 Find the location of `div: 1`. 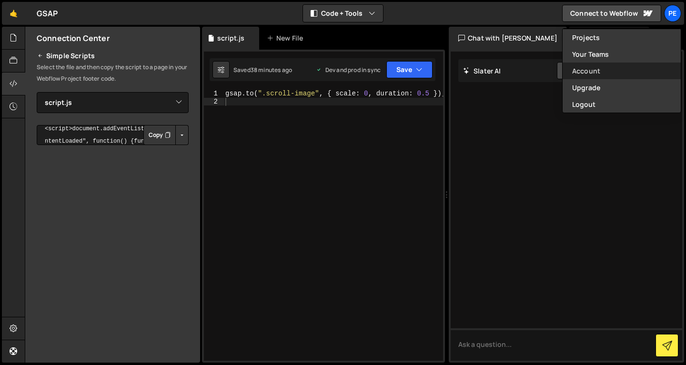

div: 1 is located at coordinates (214, 93).